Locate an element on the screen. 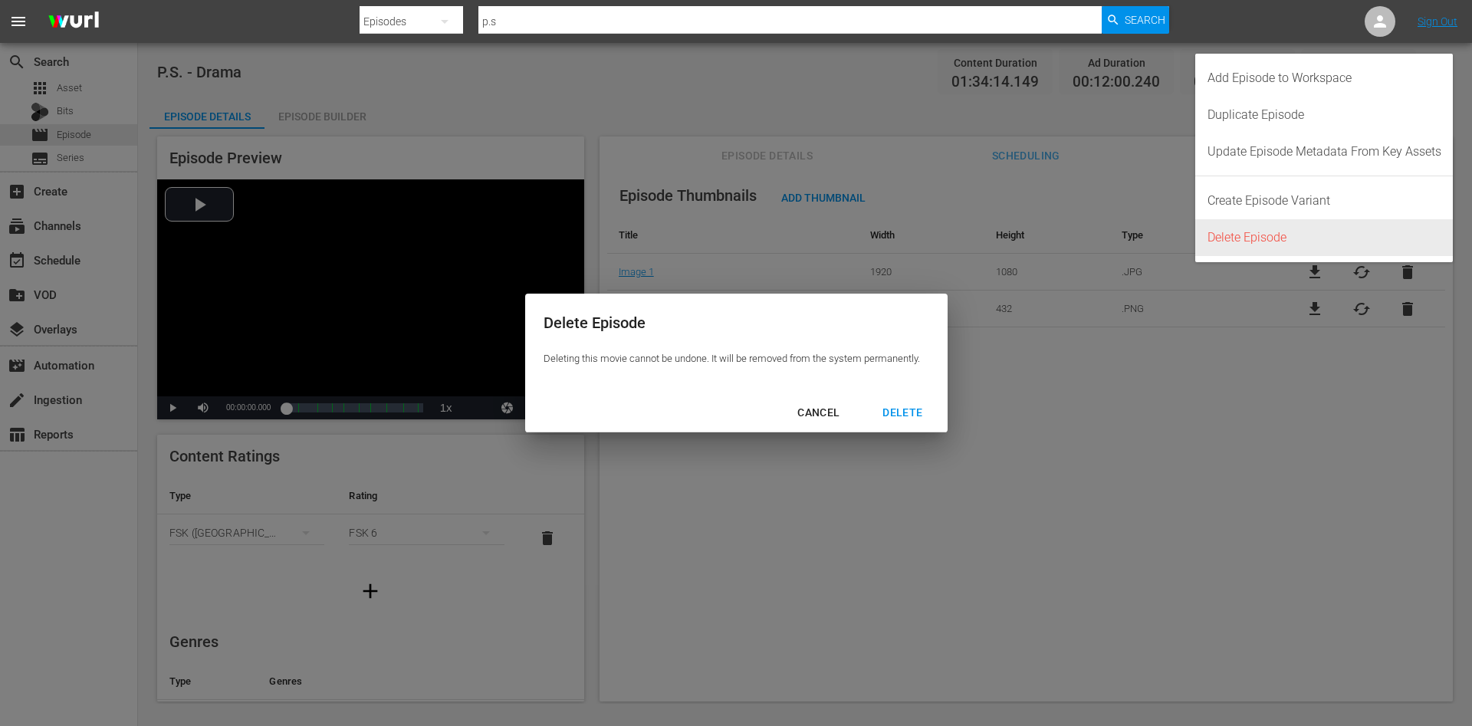 The width and height of the screenshot is (1472, 726). span: Search is located at coordinates (1144, 20).